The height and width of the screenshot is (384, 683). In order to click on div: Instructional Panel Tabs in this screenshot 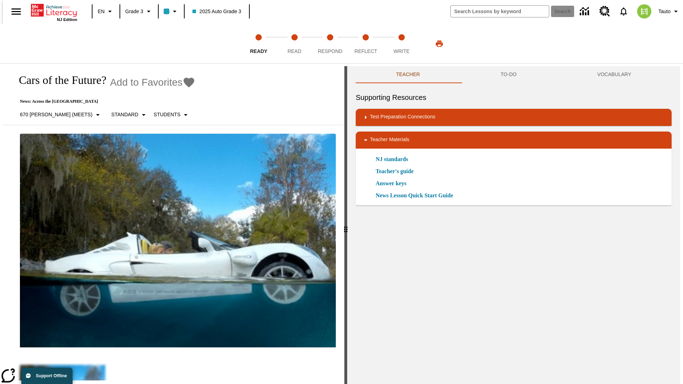, I will do `click(514, 75)`.